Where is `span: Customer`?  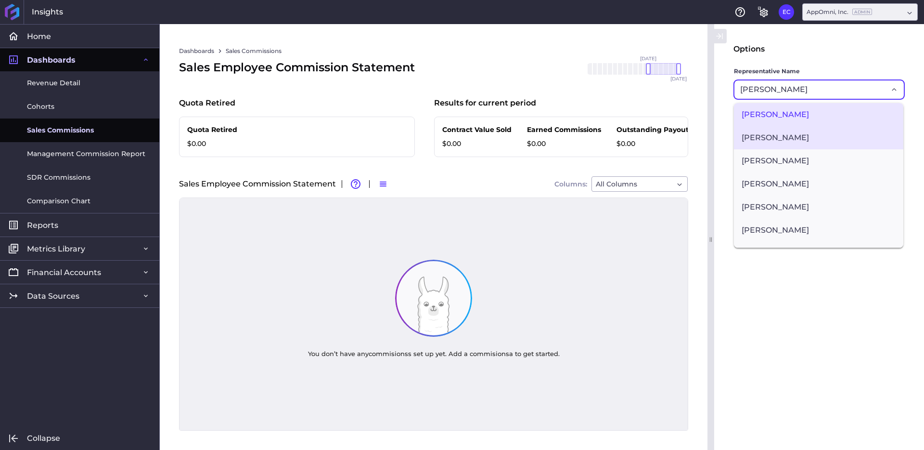 span: Customer is located at coordinates (686, 207).